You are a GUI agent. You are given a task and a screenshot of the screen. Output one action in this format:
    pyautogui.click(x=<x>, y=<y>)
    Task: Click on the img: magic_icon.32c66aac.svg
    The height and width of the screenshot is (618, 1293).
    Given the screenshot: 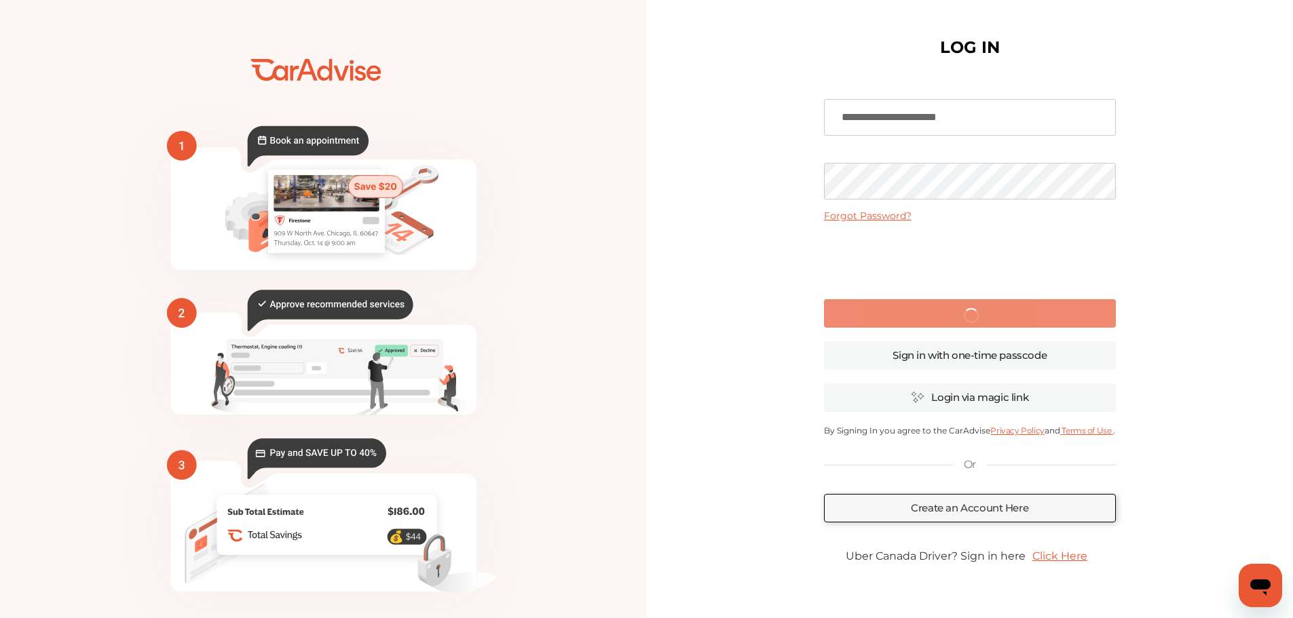 What is the action you would take?
    pyautogui.click(x=918, y=397)
    